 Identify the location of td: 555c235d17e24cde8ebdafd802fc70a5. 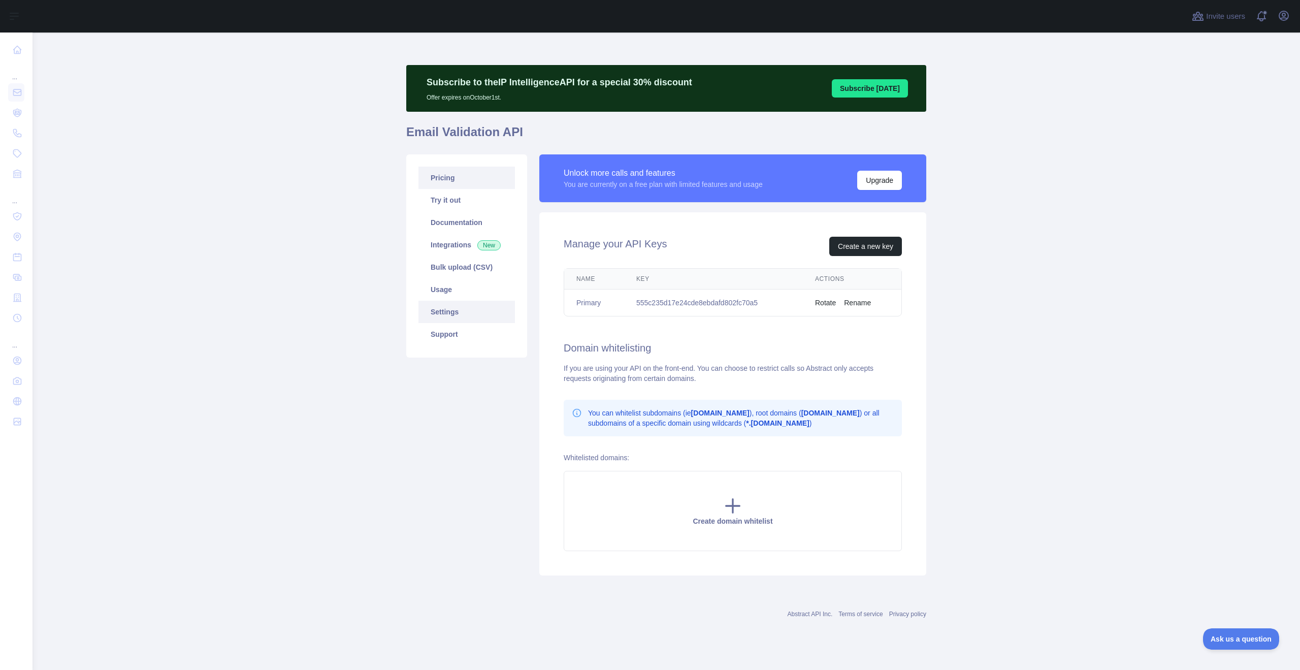
(713, 303).